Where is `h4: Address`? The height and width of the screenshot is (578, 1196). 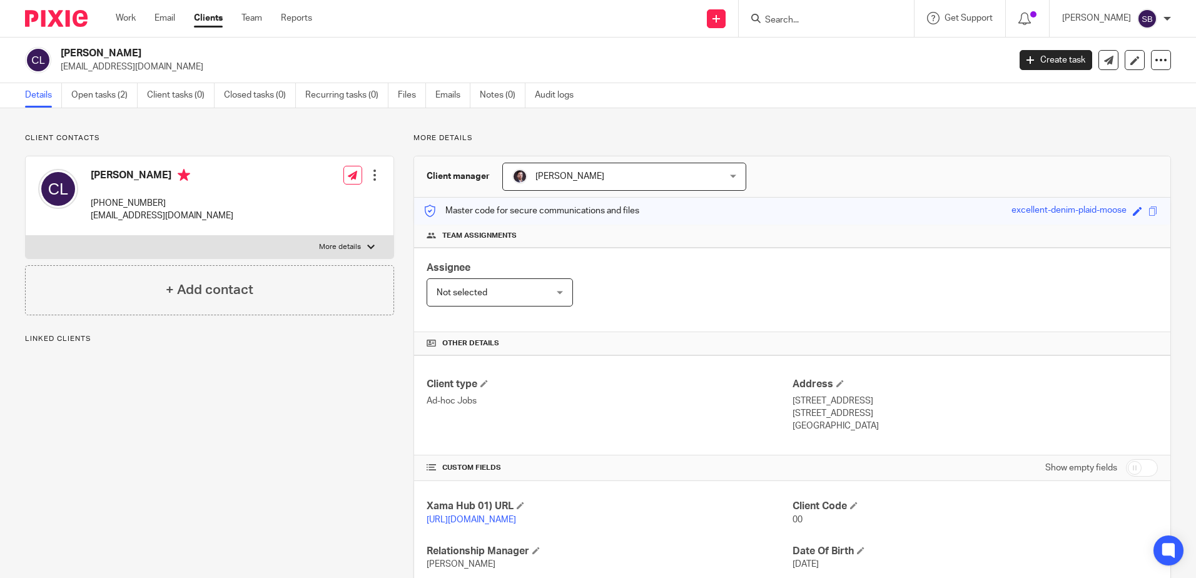
h4: Address is located at coordinates (976, 384).